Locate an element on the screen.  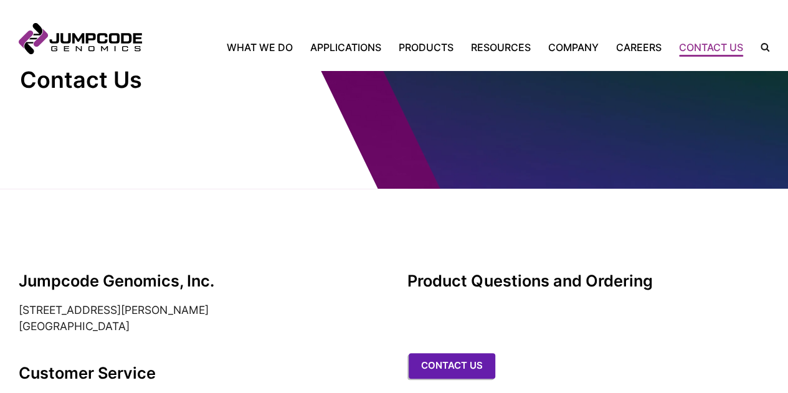
h3: Product Questions and Ordering is located at coordinates (588, 280).